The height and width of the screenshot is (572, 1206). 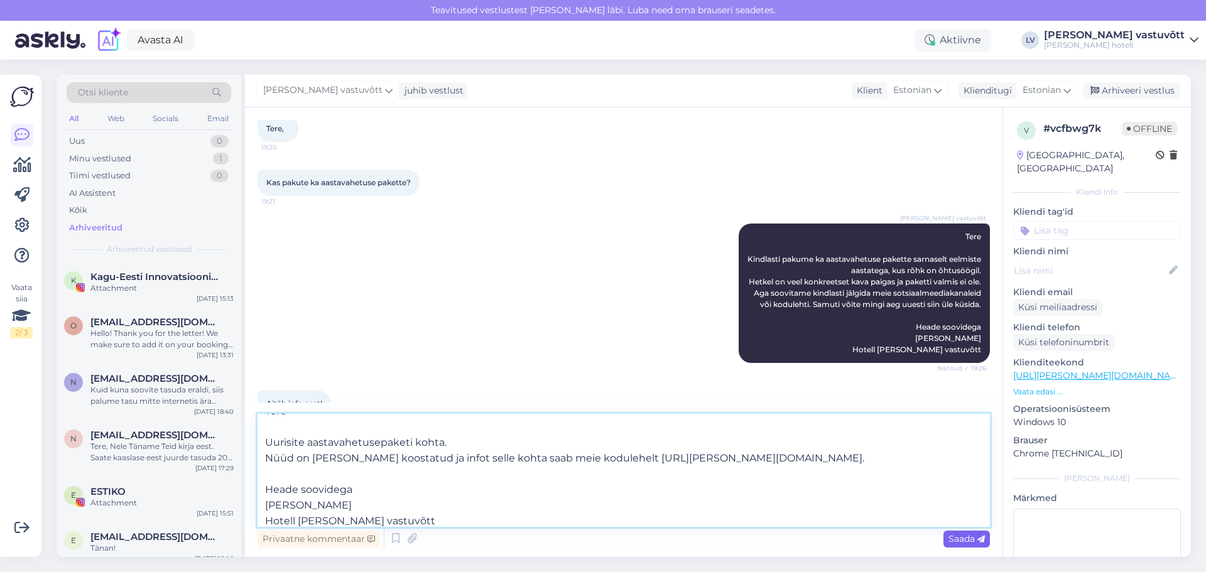 I want to click on div: Tiimi vestlused, so click(x=100, y=176).